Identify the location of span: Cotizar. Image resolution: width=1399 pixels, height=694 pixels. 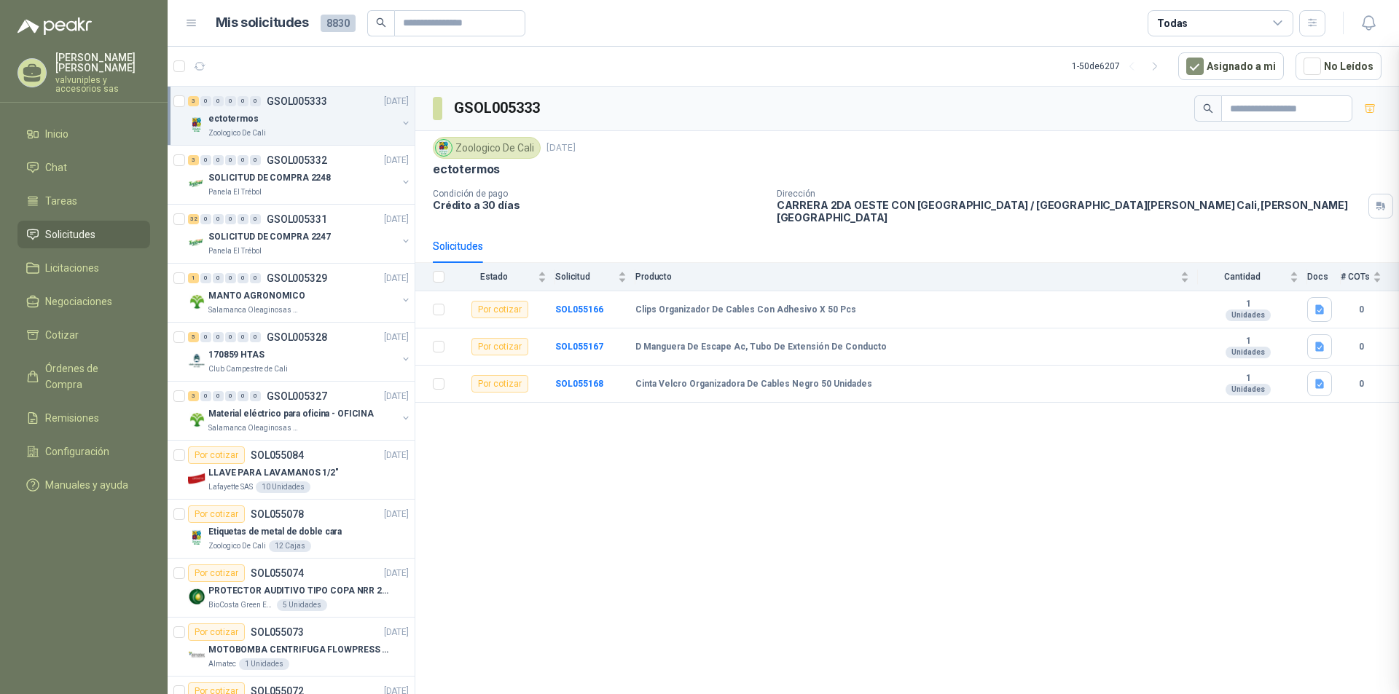
(62, 335).